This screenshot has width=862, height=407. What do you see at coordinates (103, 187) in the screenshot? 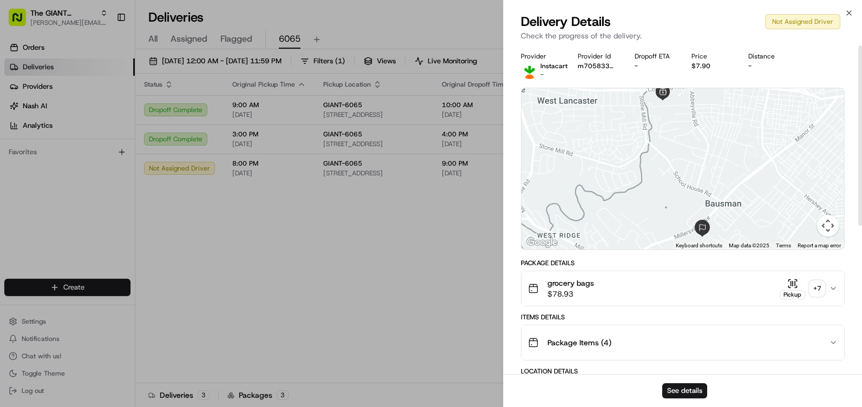
I see `a: Powered byPylon` at bounding box center [103, 187].